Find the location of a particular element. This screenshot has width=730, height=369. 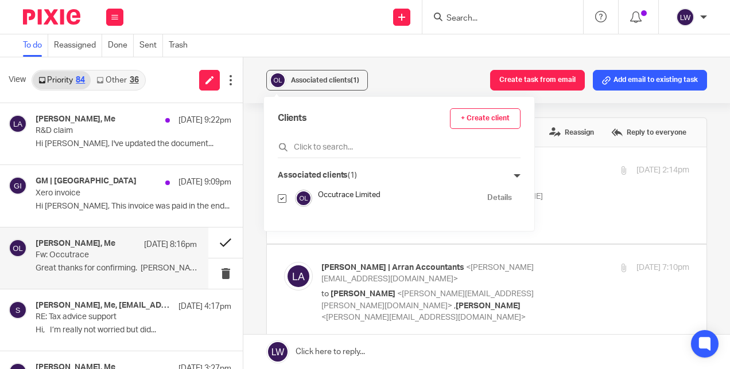

p: R&D claim is located at coordinates (114, 131).